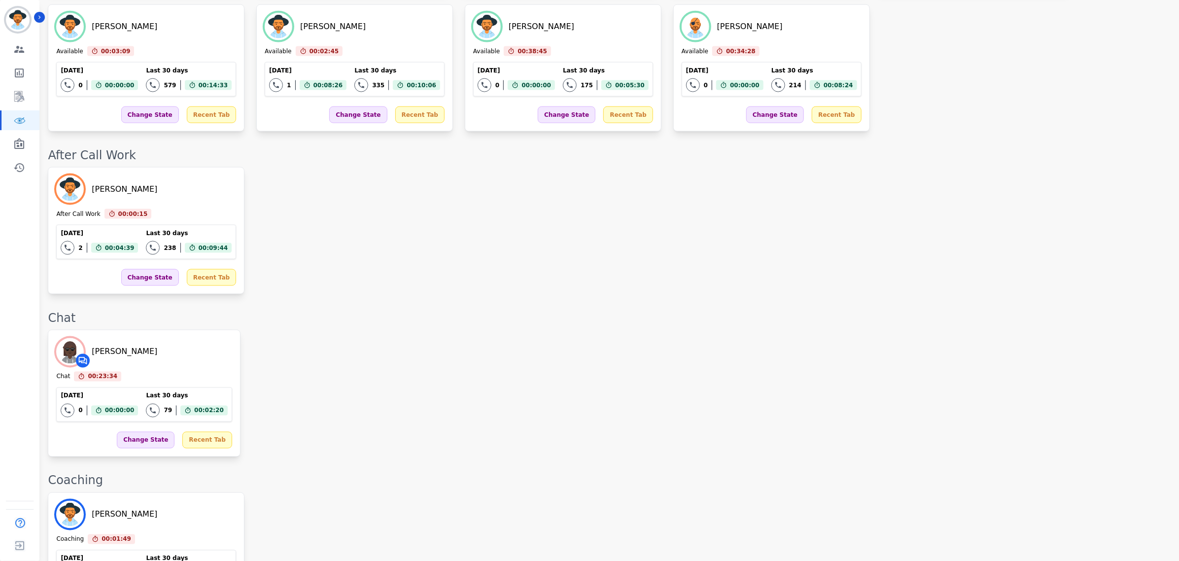 The width and height of the screenshot is (1179, 561). I want to click on span: 00:08:26, so click(328, 85).